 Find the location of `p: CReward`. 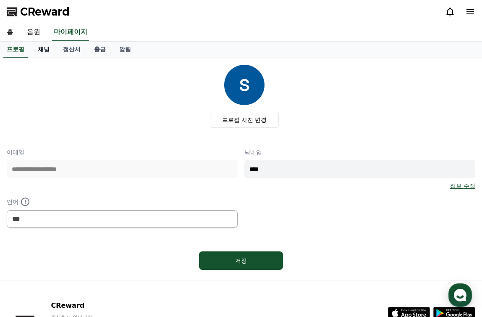

p: CReward is located at coordinates (102, 305).